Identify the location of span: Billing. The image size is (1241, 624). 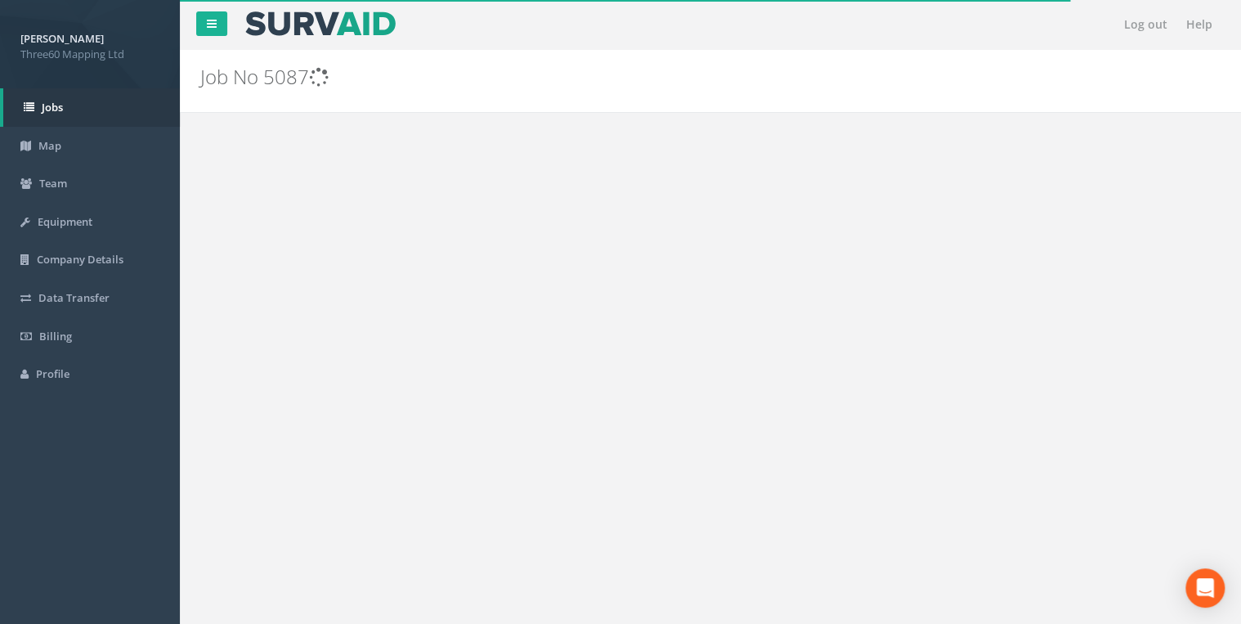
(56, 336).